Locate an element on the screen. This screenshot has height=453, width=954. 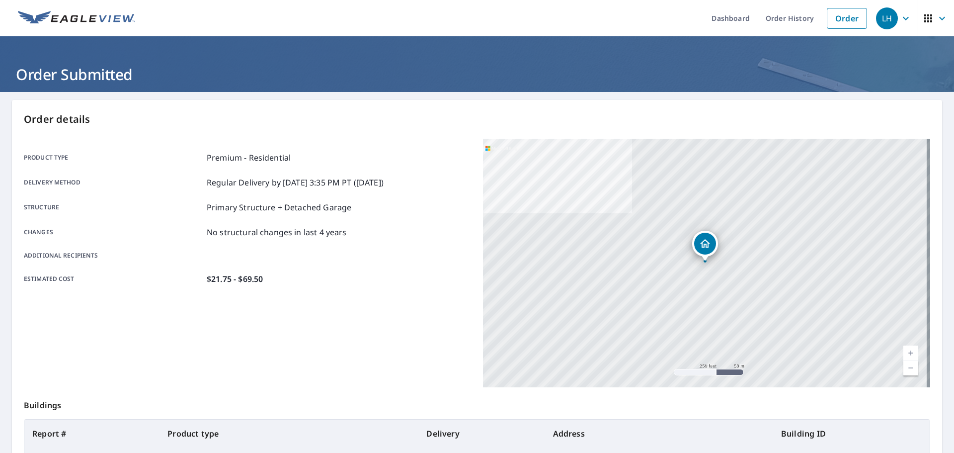
p: Primary Structure + Detached Garage is located at coordinates (279, 207).